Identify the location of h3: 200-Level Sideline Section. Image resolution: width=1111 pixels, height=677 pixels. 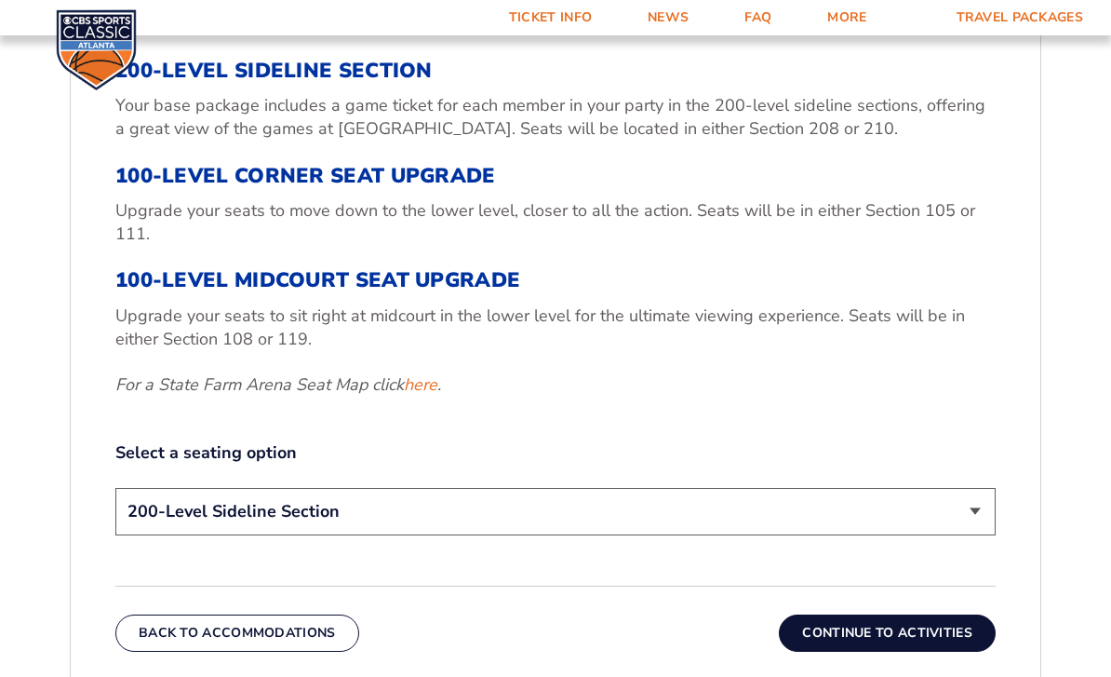
(556, 71).